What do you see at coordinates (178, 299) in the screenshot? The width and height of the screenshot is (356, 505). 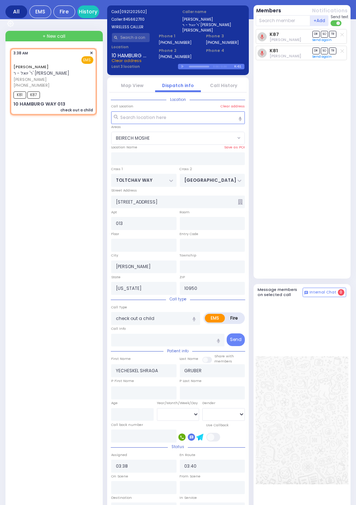 I see `span: Call type` at bounding box center [178, 299].